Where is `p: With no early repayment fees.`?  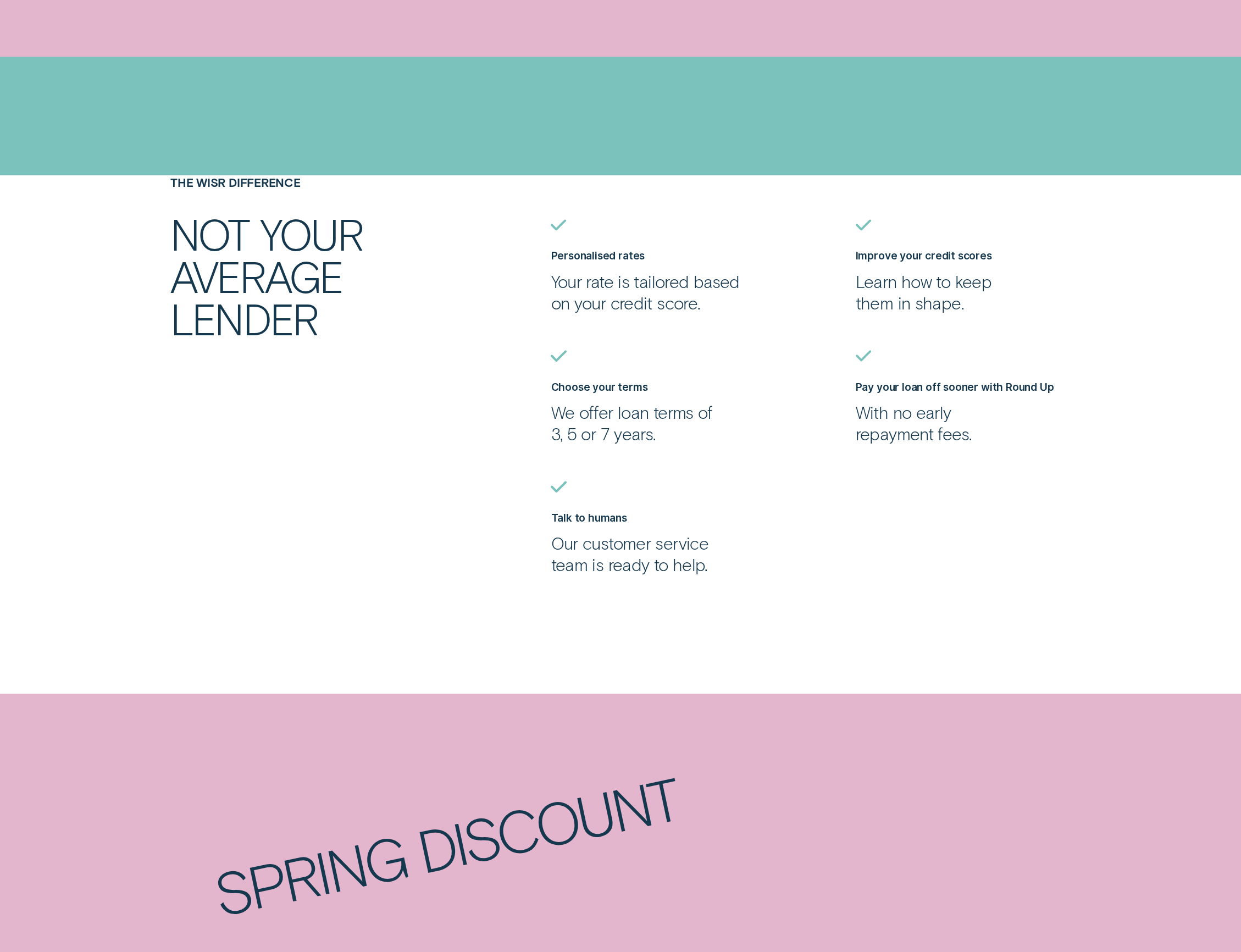
p: With no early repayment fees. is located at coordinates (964, 423).